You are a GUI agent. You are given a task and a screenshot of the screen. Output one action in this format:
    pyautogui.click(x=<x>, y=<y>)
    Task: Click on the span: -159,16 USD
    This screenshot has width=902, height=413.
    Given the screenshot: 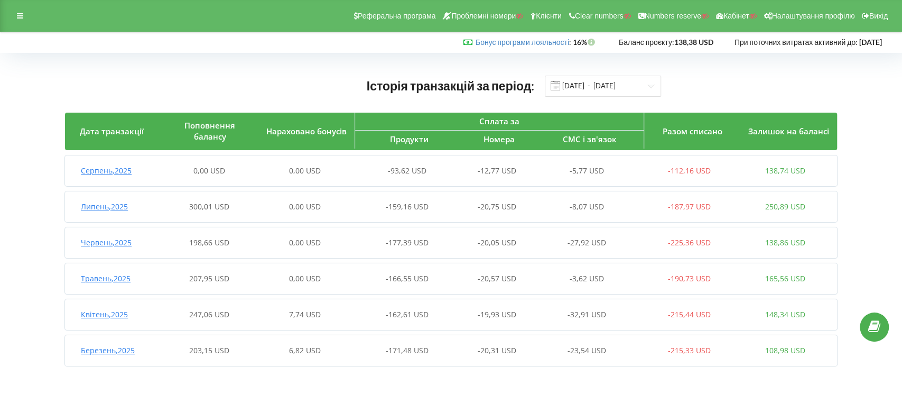 What is the action you would take?
    pyautogui.click(x=407, y=206)
    